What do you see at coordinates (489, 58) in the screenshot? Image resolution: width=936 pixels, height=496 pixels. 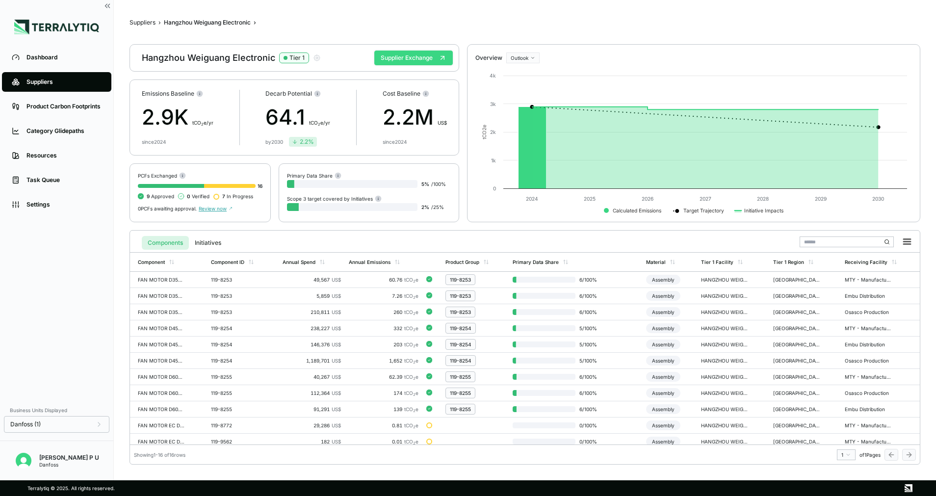 I see `div: Overview` at bounding box center [489, 58].